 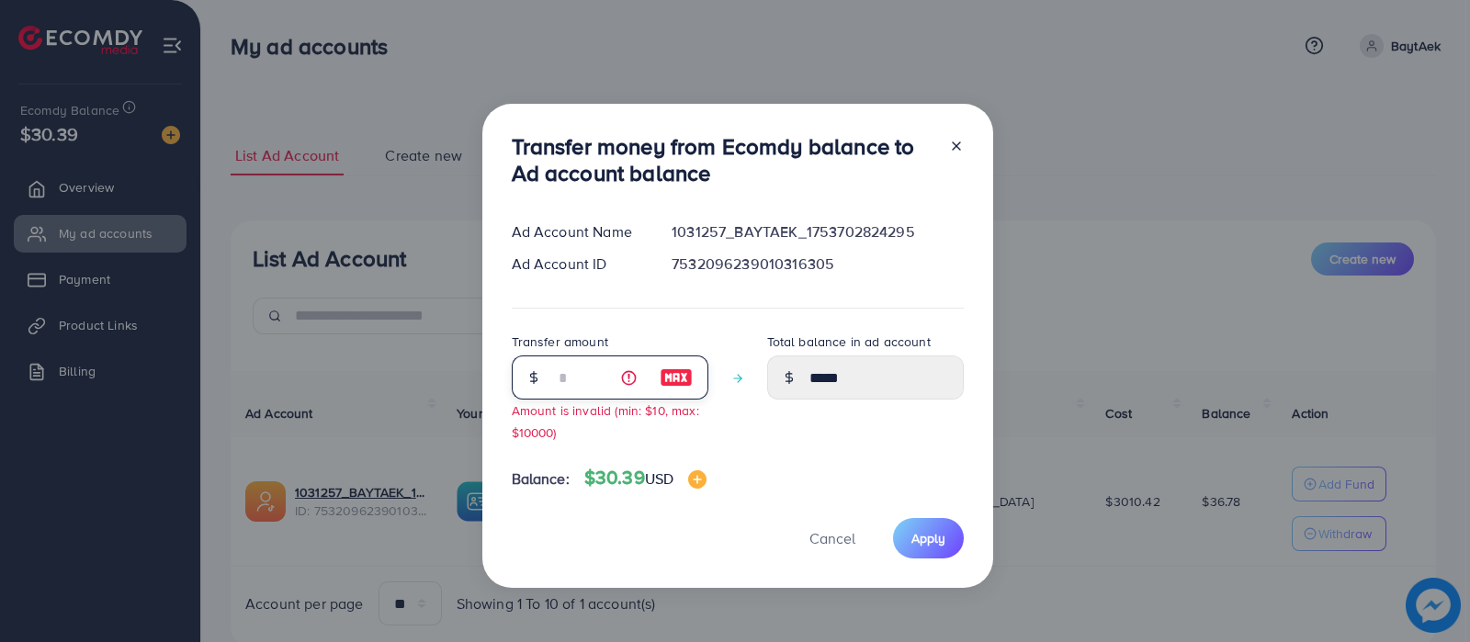 I want to click on div: Ad Account ID, so click(x=577, y=264).